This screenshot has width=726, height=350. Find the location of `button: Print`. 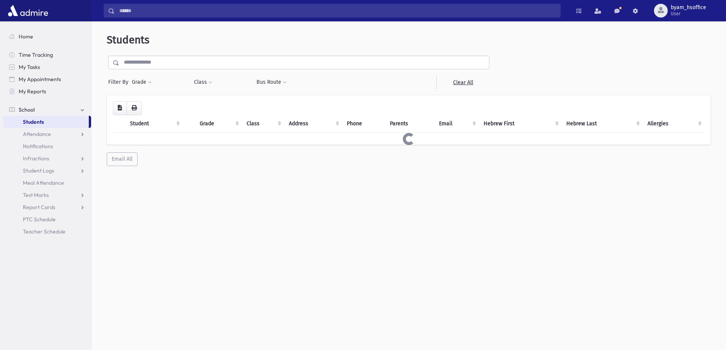

button: Print is located at coordinates (134, 108).